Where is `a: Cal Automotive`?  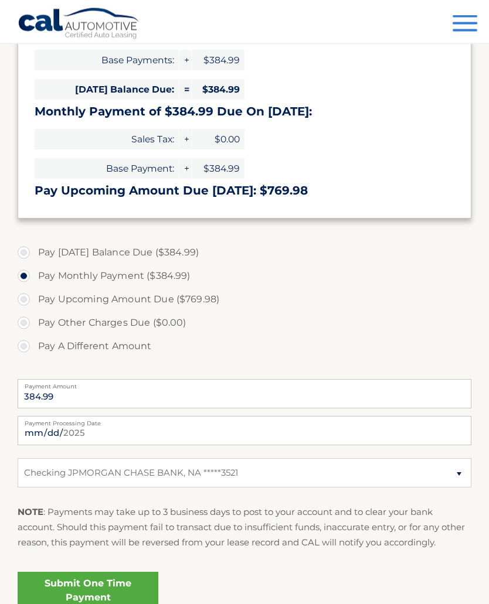
a: Cal Automotive is located at coordinates (79, 25).